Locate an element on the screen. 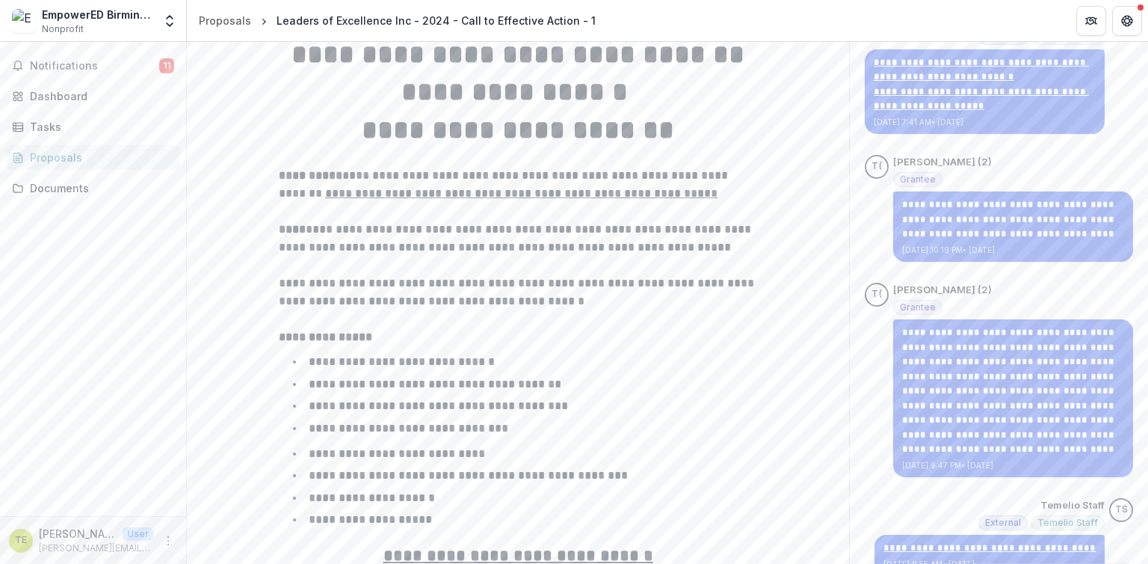 The height and width of the screenshot is (564, 1148). div: Documents is located at coordinates (99, 188).